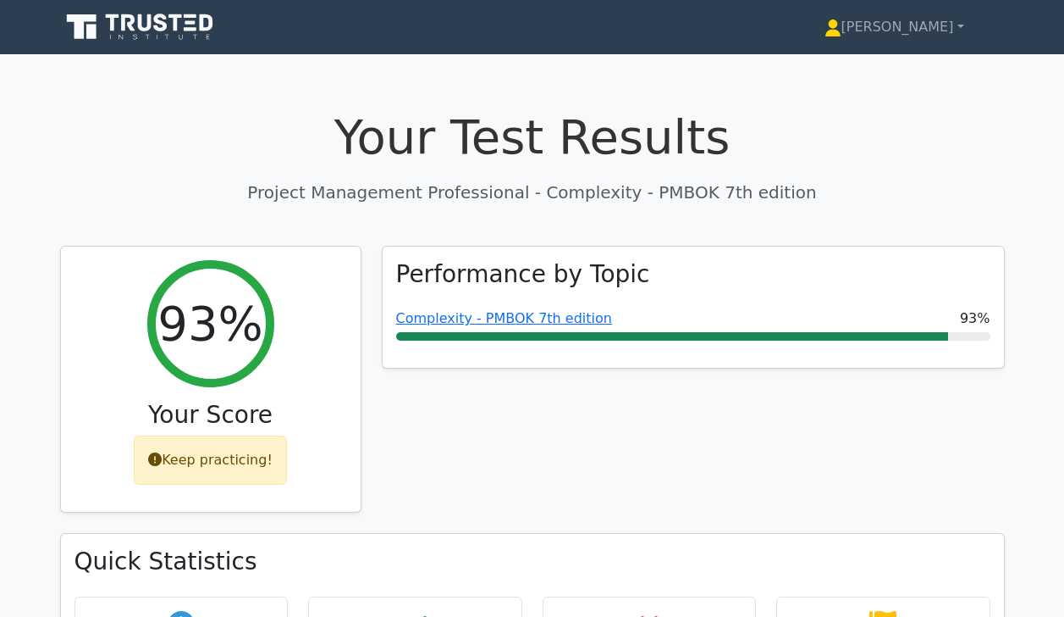 The height and width of the screenshot is (617, 1064). What do you see at coordinates (211, 415) in the screenshot?
I see `h3: Your Score` at bounding box center [211, 415].